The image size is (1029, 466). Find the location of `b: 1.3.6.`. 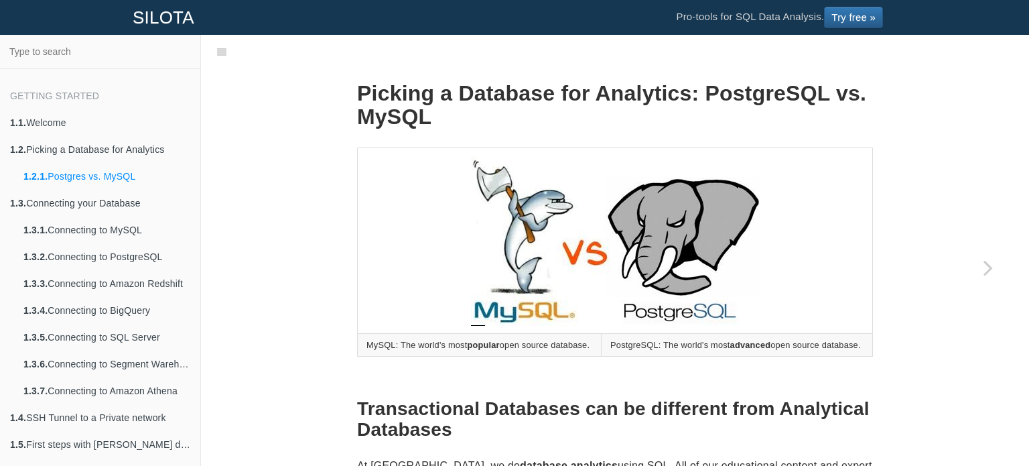

b: 1.3.6. is located at coordinates (36, 364).